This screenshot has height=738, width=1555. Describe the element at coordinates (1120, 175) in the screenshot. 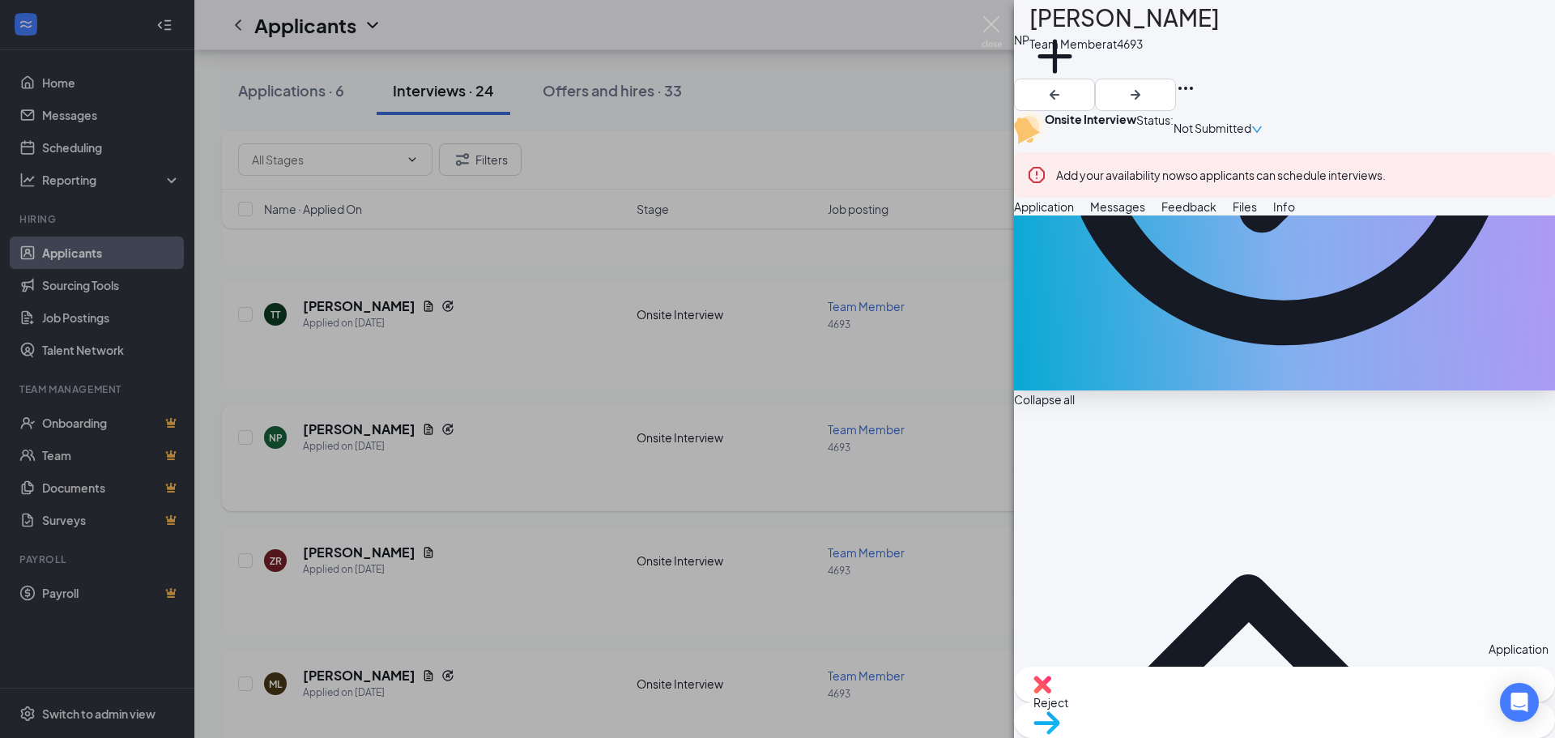

I see `button: Add your availability now` at that location.